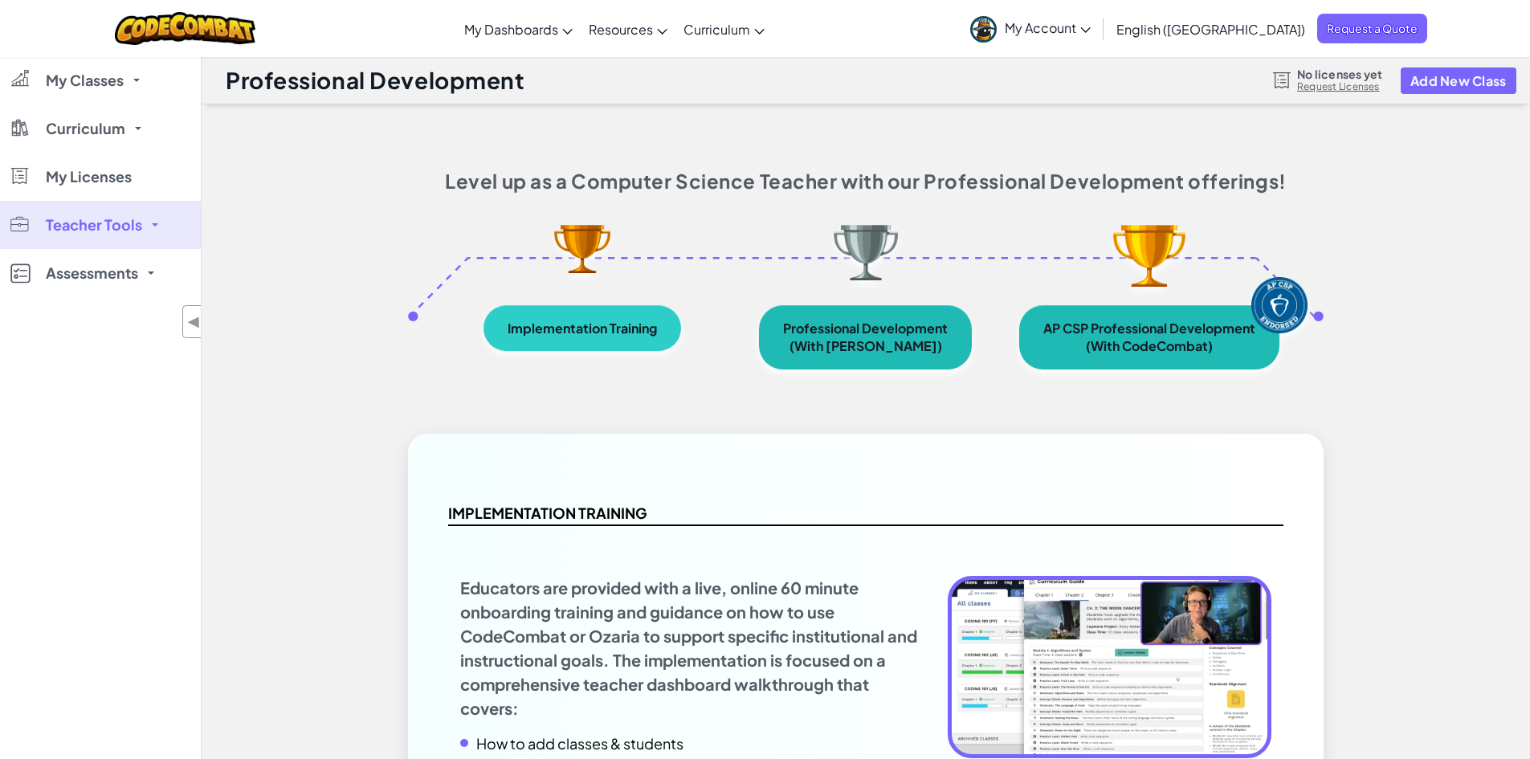 This screenshot has height=759, width=1530. I want to click on a: My Account, so click(1030, 28).